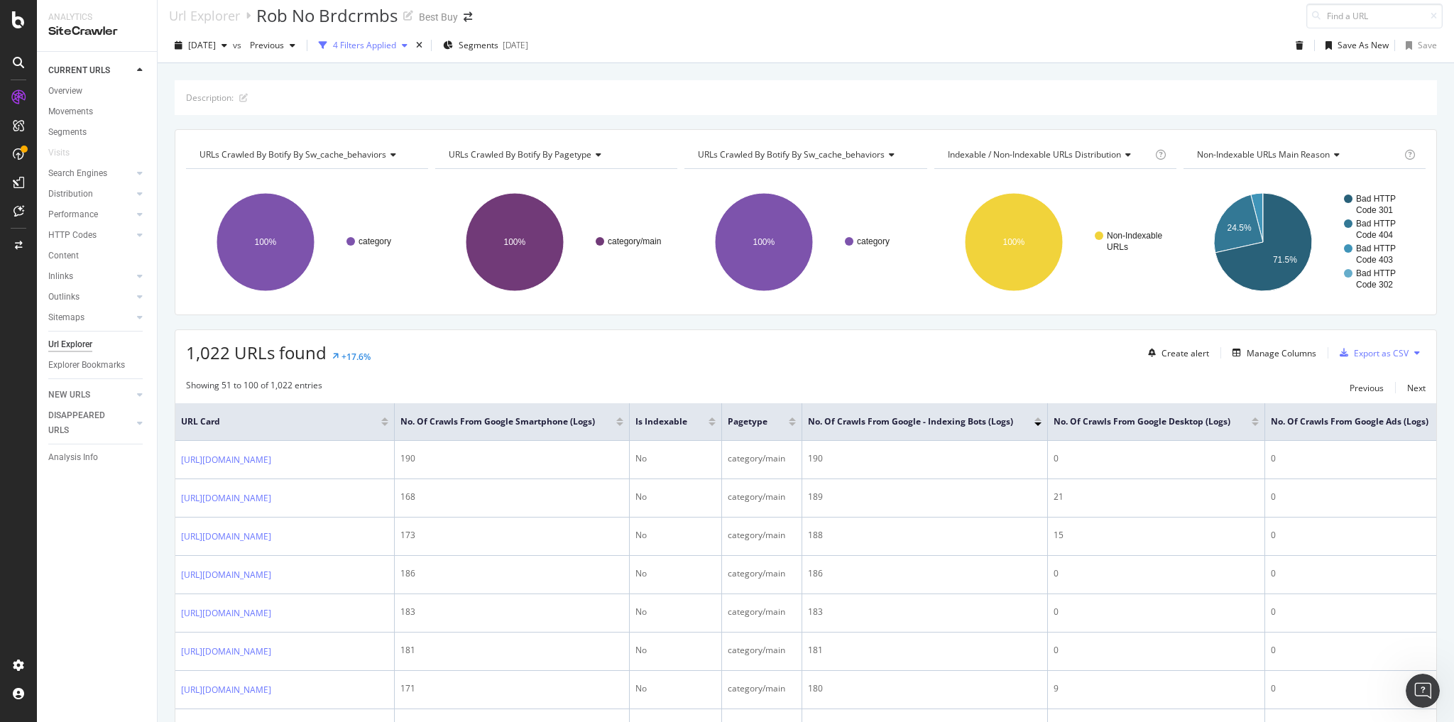 The width and height of the screenshot is (1454, 722). Describe the element at coordinates (97, 256) in the screenshot. I see `a: Content` at that location.